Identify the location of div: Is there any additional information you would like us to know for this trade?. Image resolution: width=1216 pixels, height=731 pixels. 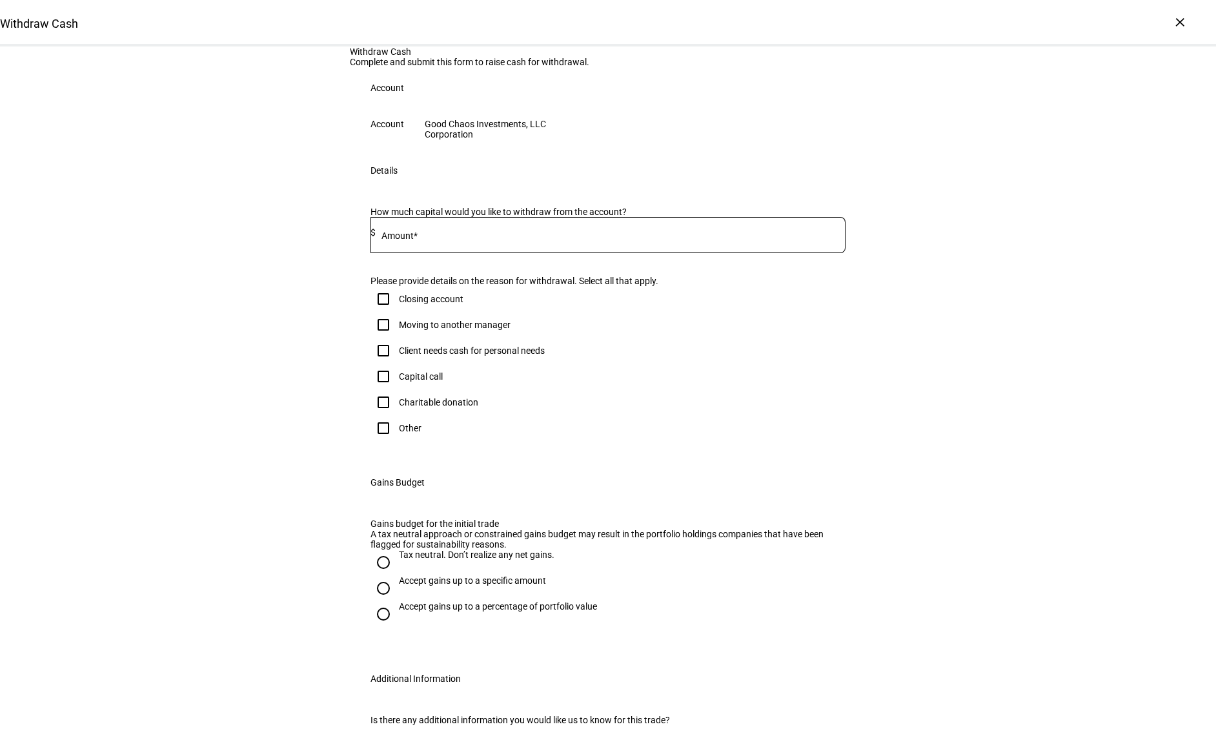
(608, 720).